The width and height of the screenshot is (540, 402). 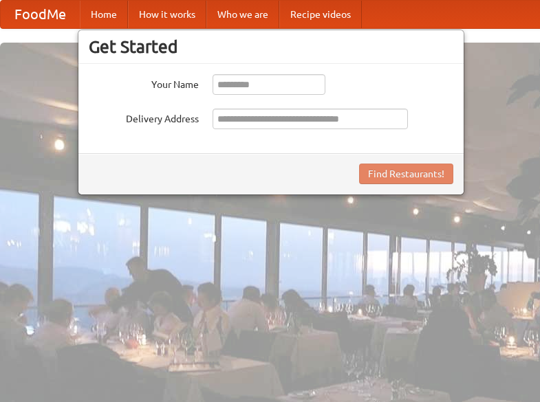 I want to click on a: Recipe videos, so click(x=320, y=14).